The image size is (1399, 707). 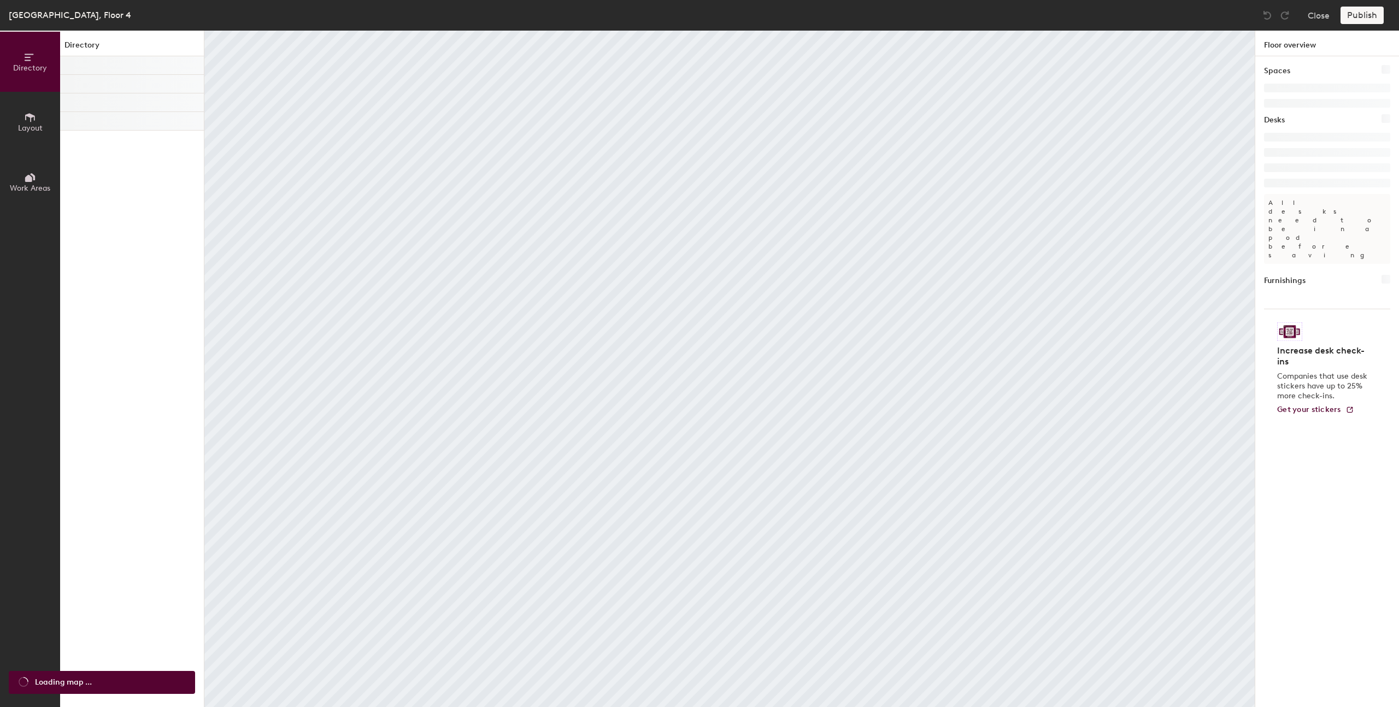 What do you see at coordinates (1309, 409) in the screenshot?
I see `span: Get your stickers` at bounding box center [1309, 409].